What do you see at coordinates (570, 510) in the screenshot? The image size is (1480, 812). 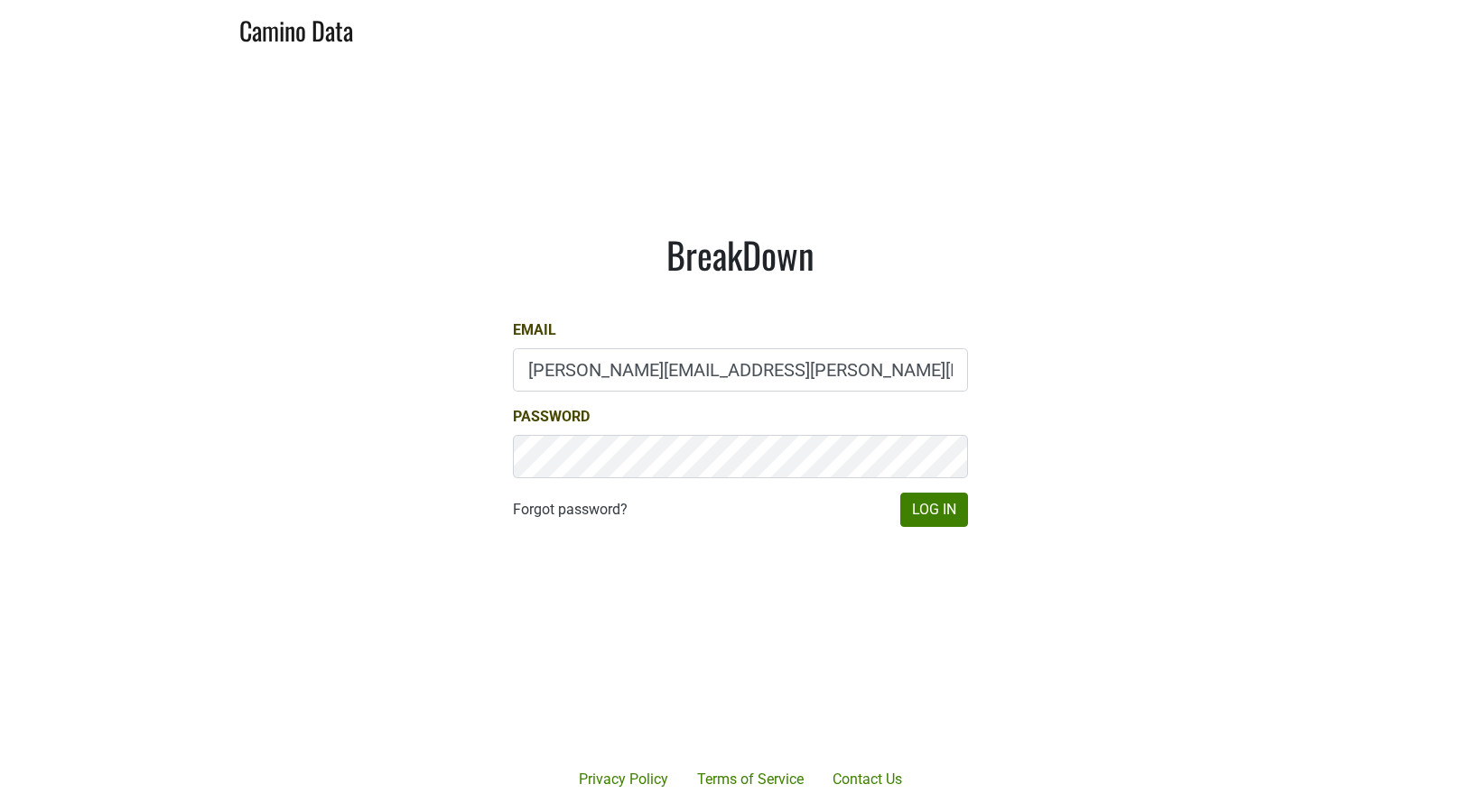 I see `a: Forgot password?` at bounding box center [570, 510].